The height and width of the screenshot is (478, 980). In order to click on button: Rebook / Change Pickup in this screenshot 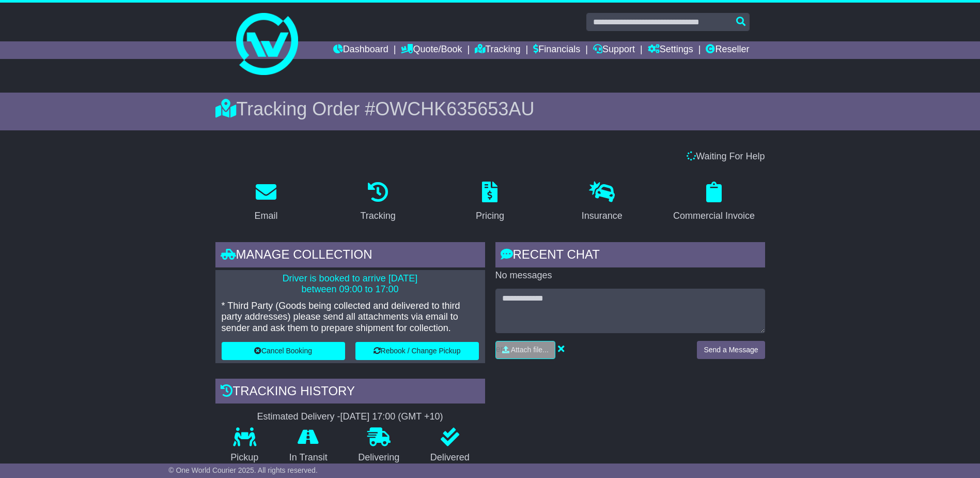, I will do `click(417, 350)`.